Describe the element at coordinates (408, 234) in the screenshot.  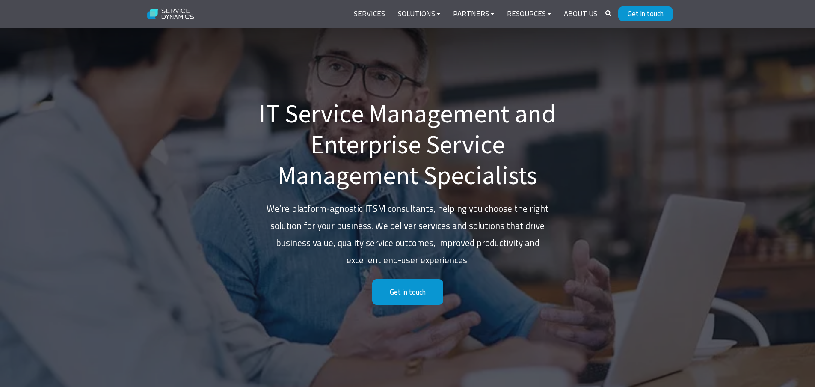
I see `p: We’re platform-agnostic ITSM consultants, helping you choose the right solution for your business...` at that location.